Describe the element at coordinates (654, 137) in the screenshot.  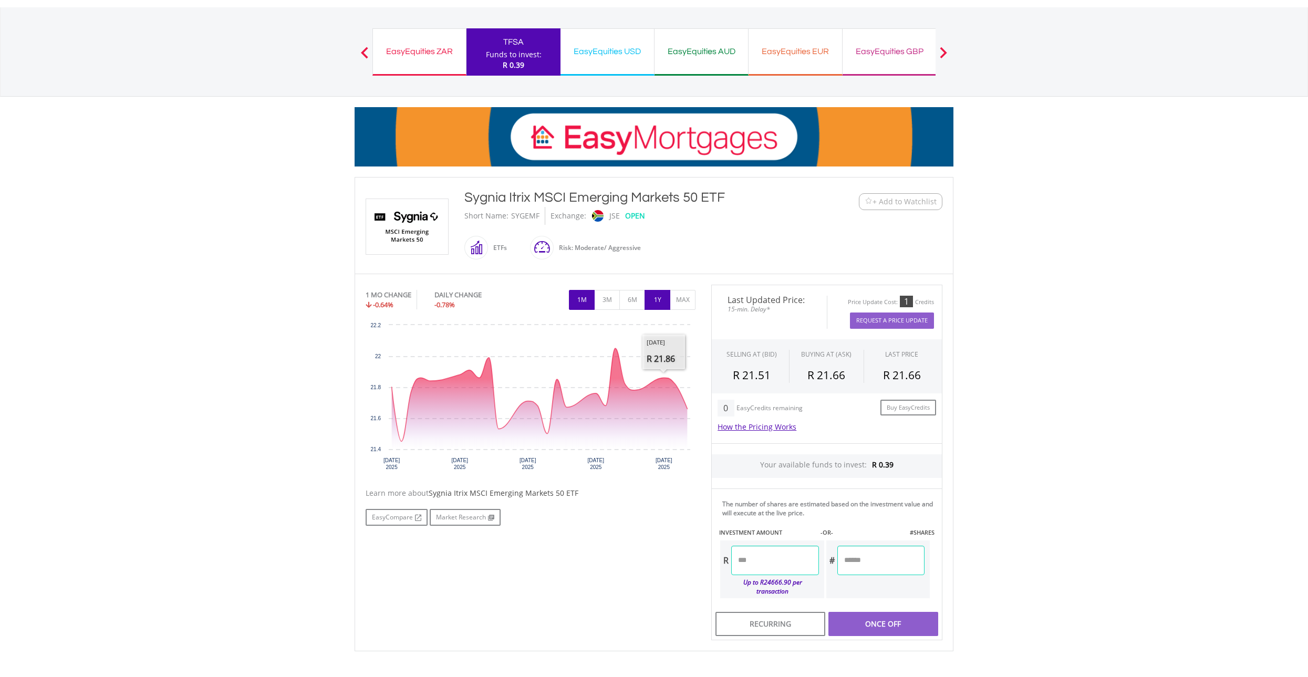
I see `img: EasyMortage Promotion Banner` at that location.